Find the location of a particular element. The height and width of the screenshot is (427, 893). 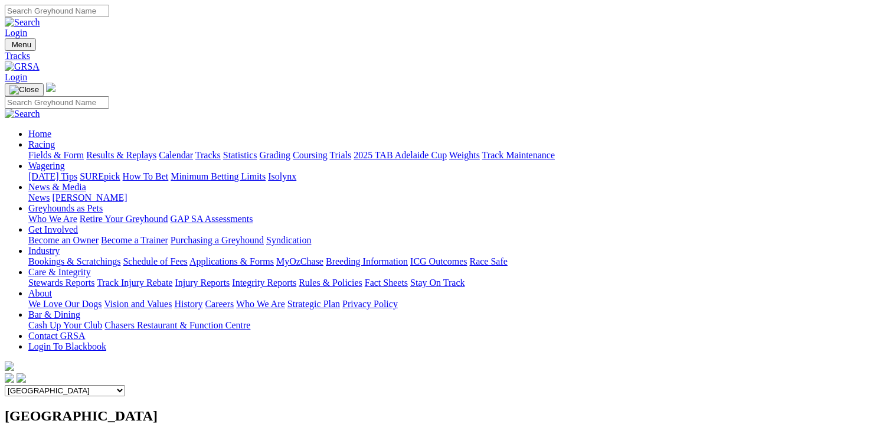

a: Cash Up Your Club is located at coordinates (65, 325).